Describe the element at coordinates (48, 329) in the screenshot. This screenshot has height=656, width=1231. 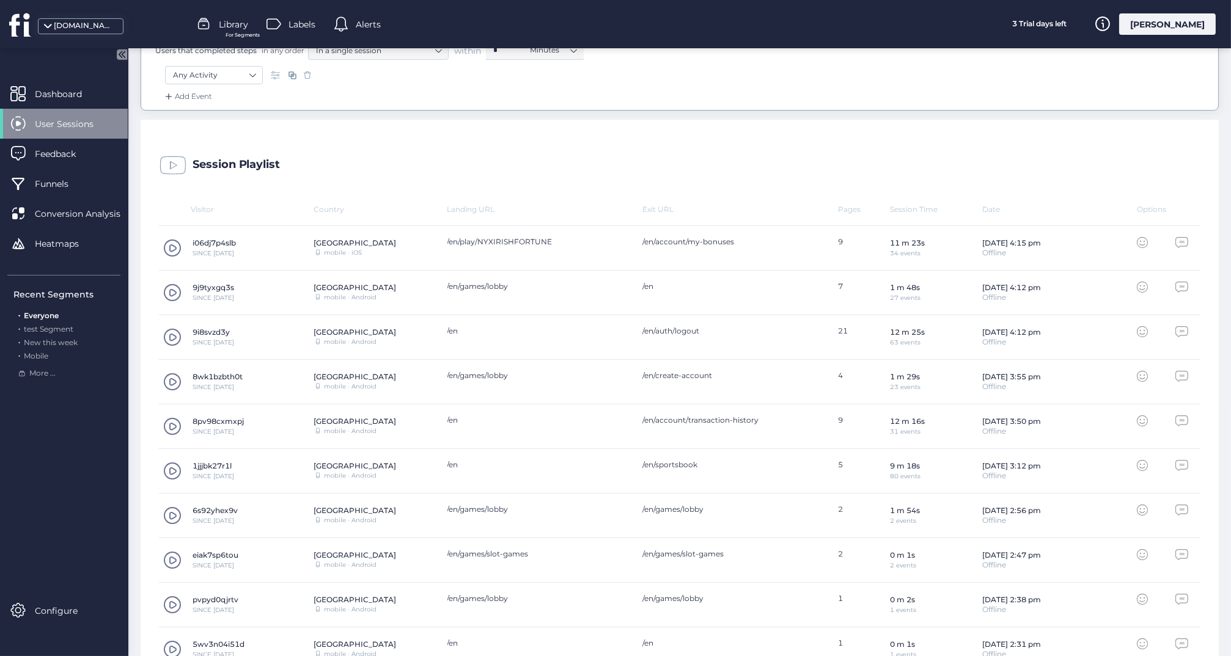
I see `span: test Segment` at that location.